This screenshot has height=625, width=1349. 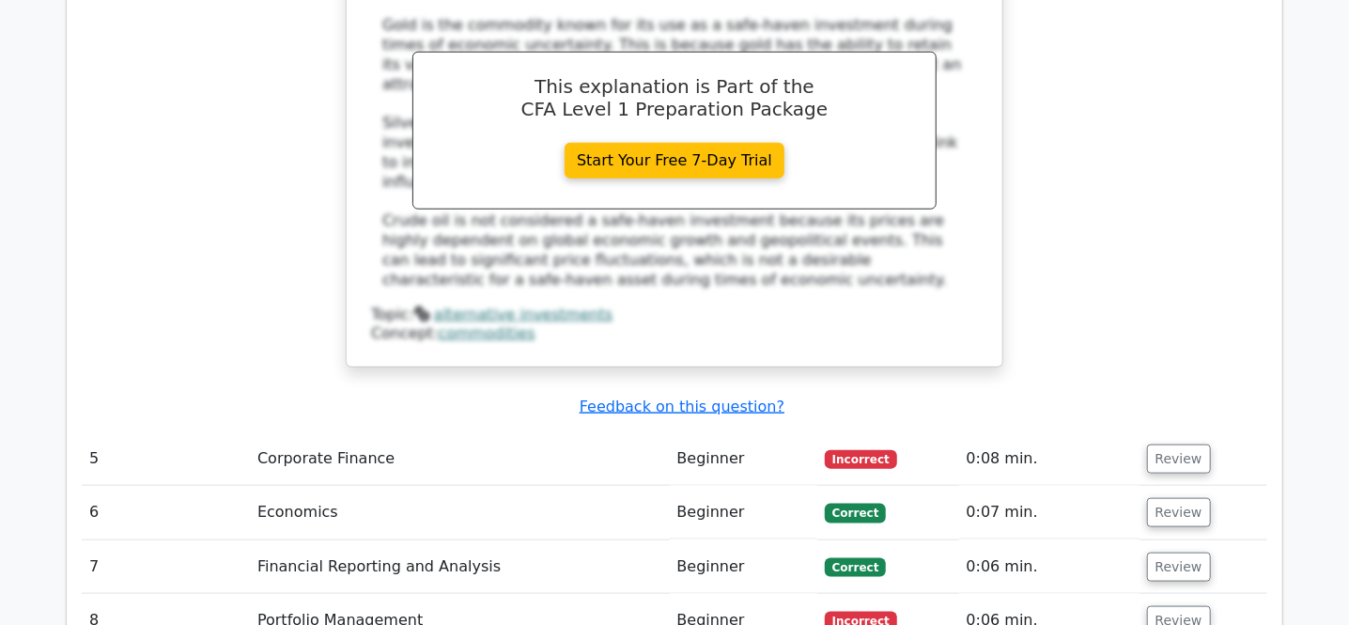 What do you see at coordinates (165, 512) in the screenshot?
I see `td: 6` at bounding box center [165, 512].